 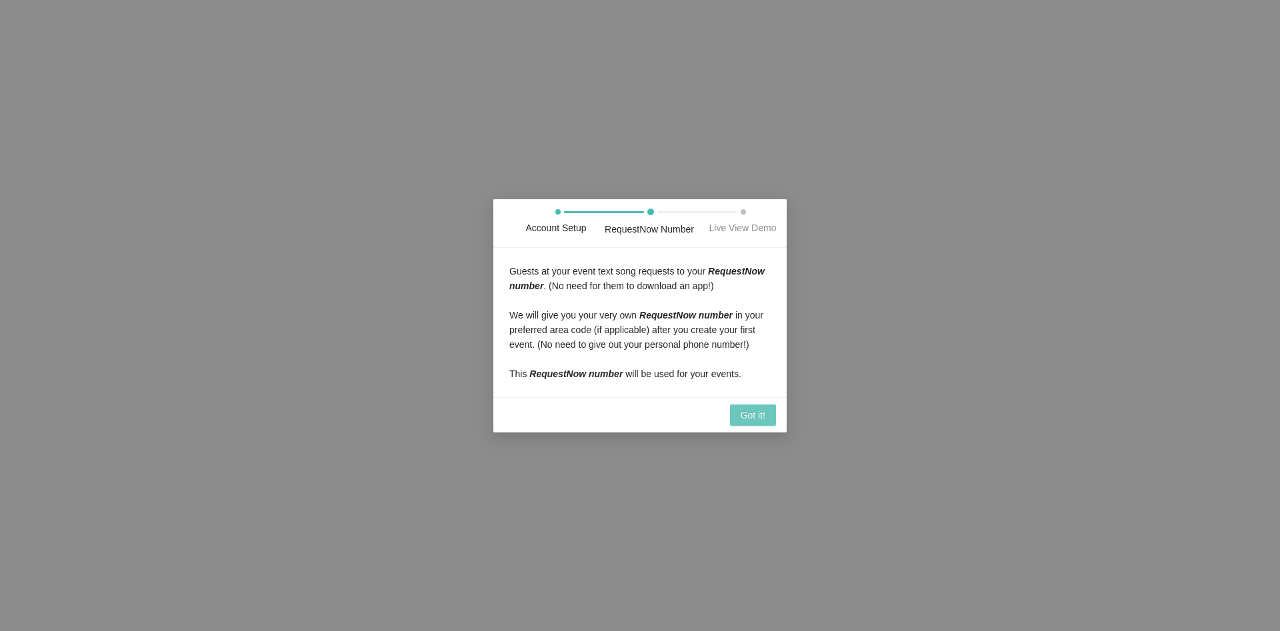 I want to click on span: Got it!, so click(x=753, y=415).